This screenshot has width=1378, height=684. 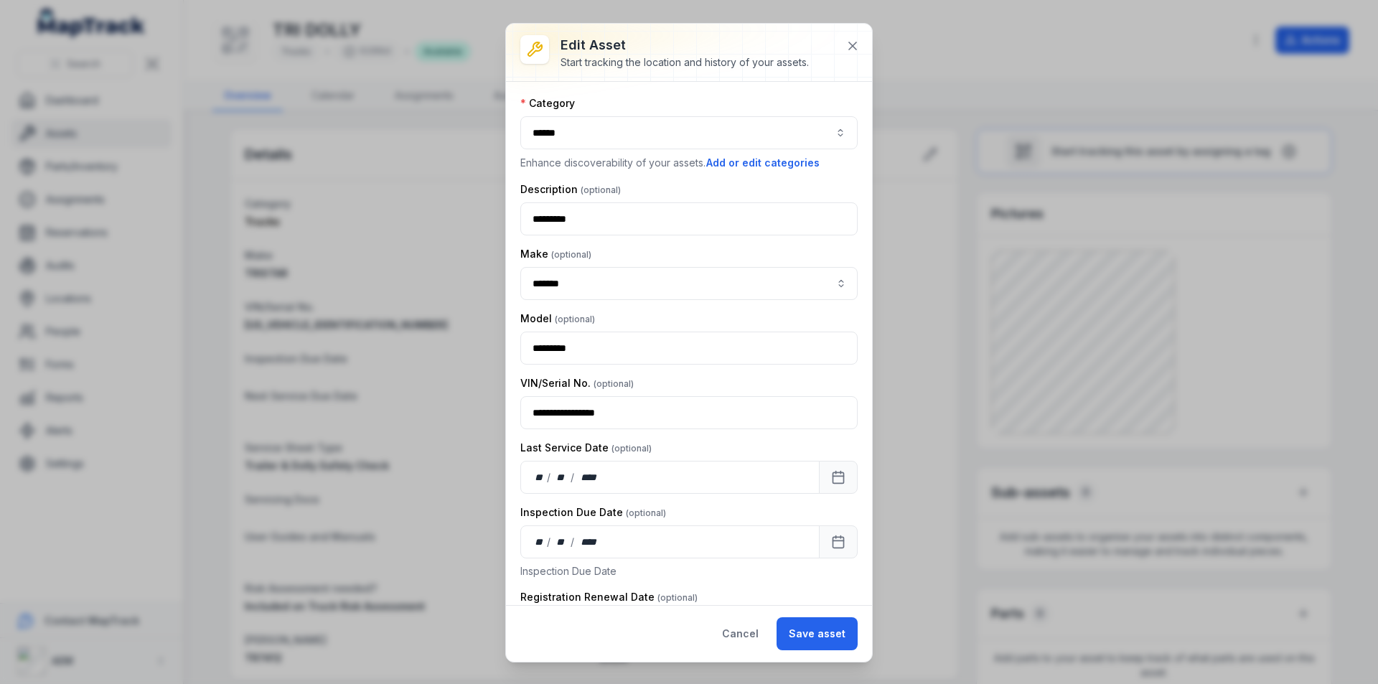 What do you see at coordinates (817, 634) in the screenshot?
I see `button: Save asset` at bounding box center [817, 634].